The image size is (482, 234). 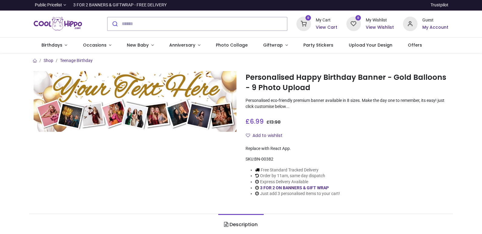 What do you see at coordinates (435, 28) in the screenshot?
I see `h6: My Account` at bounding box center [435, 28].